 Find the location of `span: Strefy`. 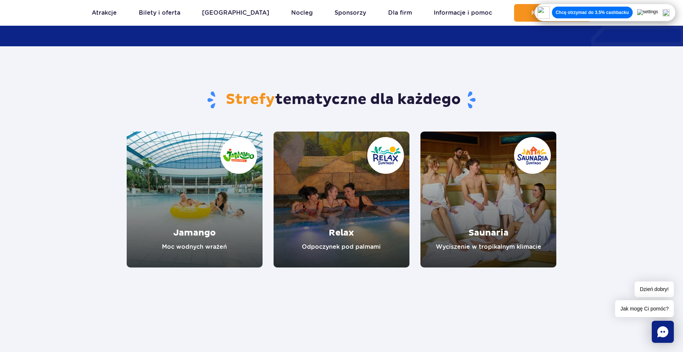

span: Strefy is located at coordinates (251, 100).